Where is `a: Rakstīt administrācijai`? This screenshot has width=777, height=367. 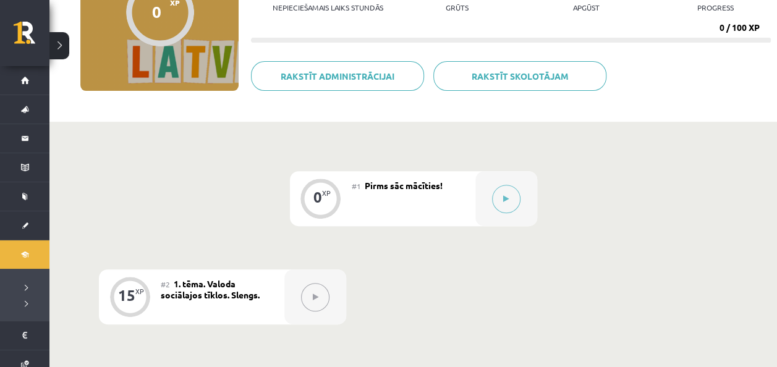
a: Rakstīt administrācijai is located at coordinates (337, 76).